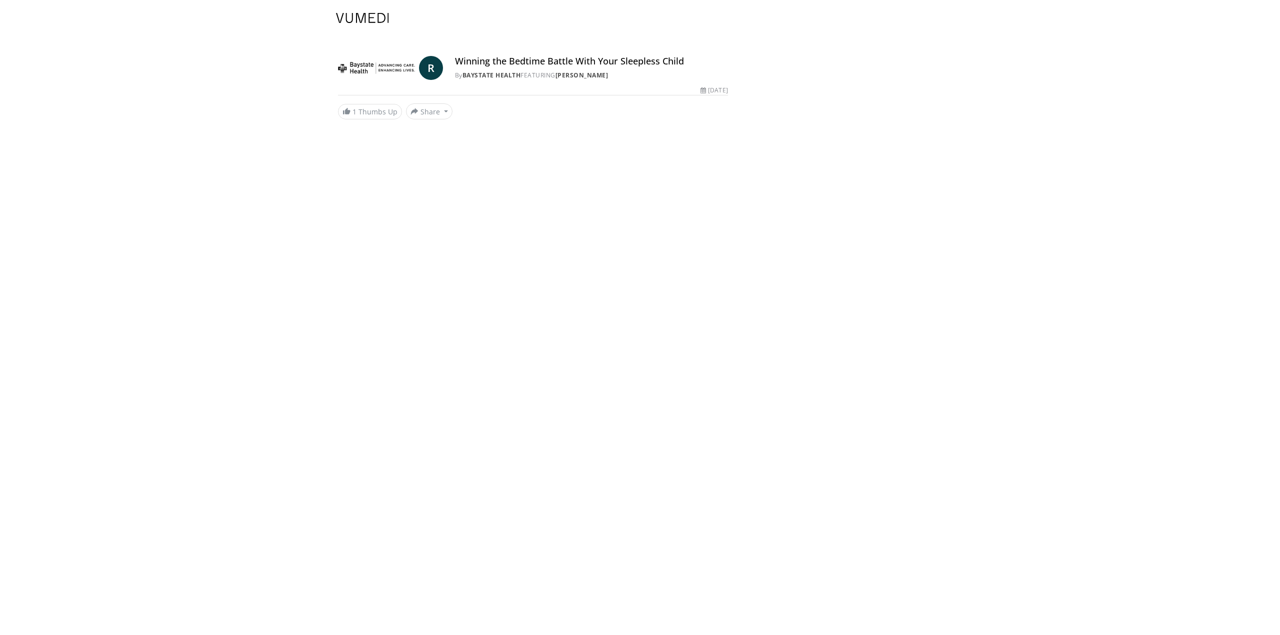 This screenshot has height=635, width=1280. What do you see at coordinates (370, 111) in the screenshot?
I see `a: 1 Thumbs Up` at bounding box center [370, 111].